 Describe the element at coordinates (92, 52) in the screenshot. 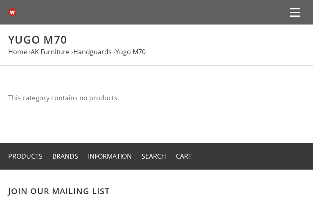

I see `span: Handguards` at that location.